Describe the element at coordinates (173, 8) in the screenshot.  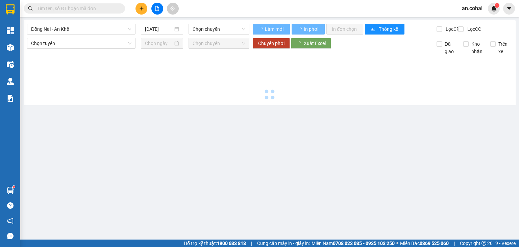
I see `span: aim` at that location.